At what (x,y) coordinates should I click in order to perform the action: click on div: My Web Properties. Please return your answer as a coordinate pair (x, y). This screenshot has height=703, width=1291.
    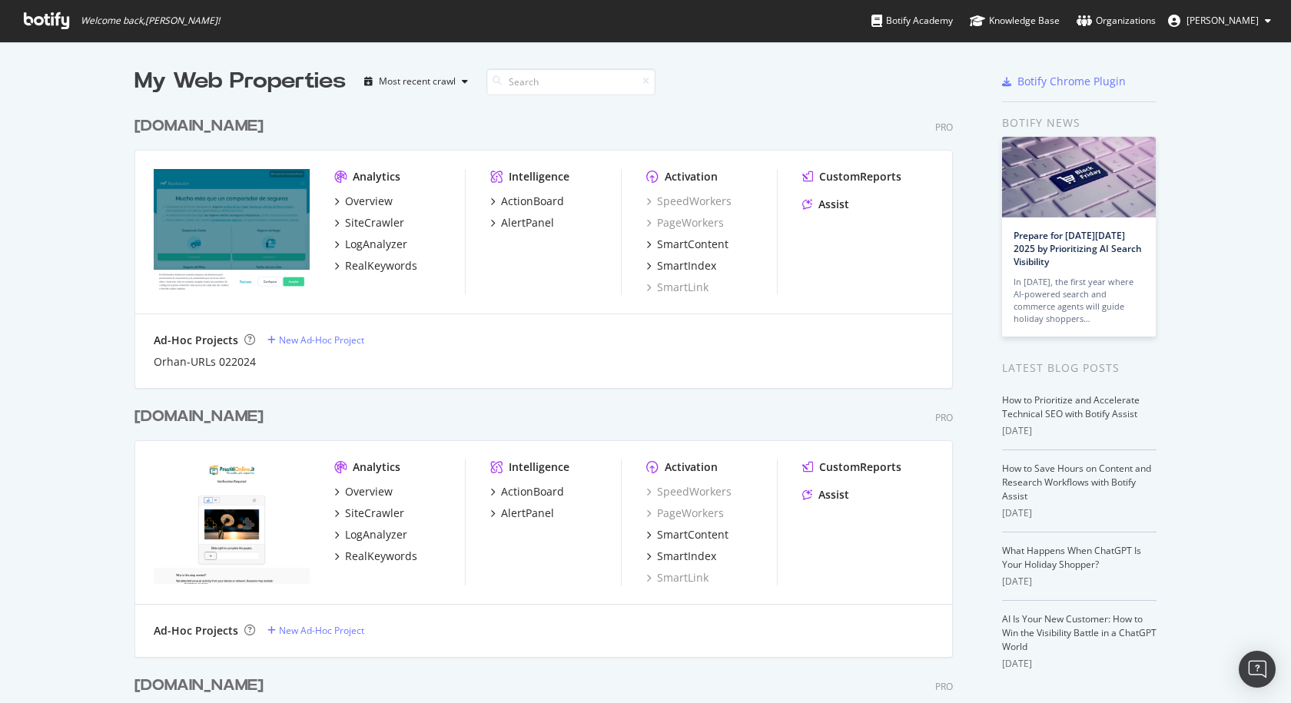
    Looking at the image, I should click on (240, 81).